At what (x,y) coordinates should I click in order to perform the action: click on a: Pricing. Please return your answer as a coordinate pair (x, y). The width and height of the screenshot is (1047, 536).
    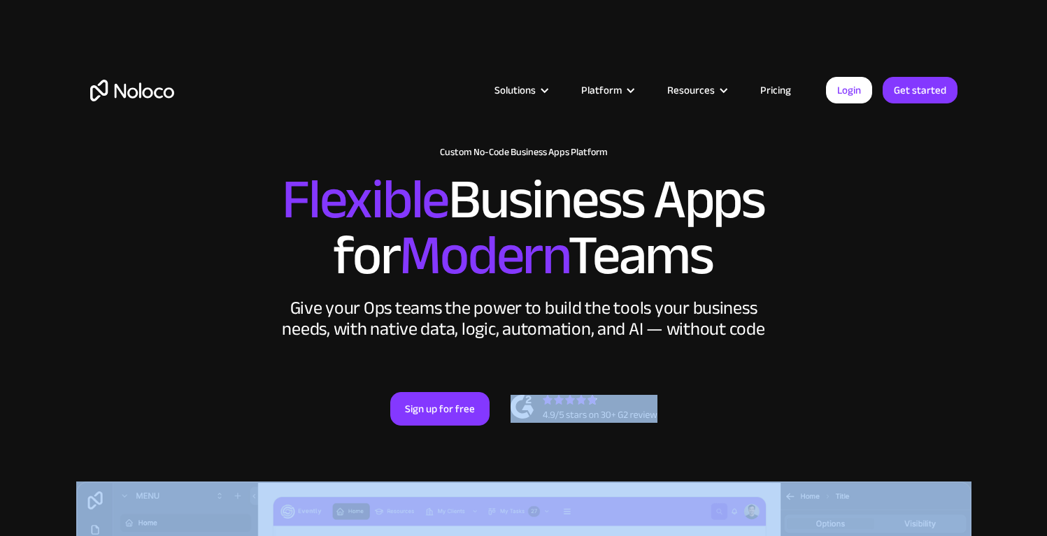
    Looking at the image, I should click on (775, 90).